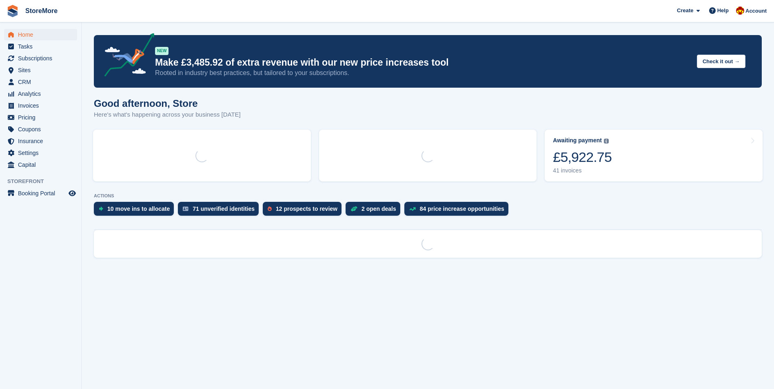 The image size is (774, 389). I want to click on span: Storefront, so click(44, 182).